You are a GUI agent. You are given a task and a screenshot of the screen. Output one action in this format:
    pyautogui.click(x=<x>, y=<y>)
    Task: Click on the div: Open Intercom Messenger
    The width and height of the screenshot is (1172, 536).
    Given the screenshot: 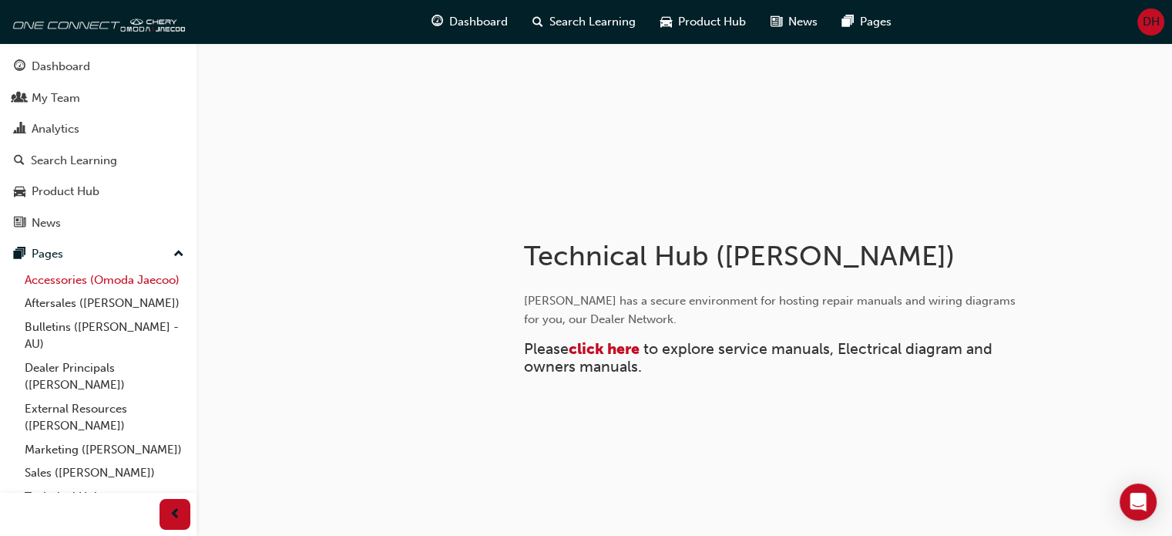 What is the action you would take?
    pyautogui.click(x=1138, y=502)
    